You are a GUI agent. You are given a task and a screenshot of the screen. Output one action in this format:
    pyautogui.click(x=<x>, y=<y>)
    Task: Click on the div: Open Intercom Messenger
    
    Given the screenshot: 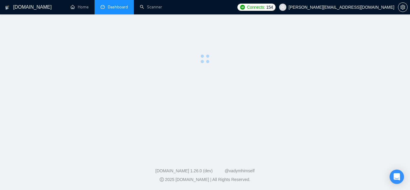 What is the action you would take?
    pyautogui.click(x=397, y=177)
    